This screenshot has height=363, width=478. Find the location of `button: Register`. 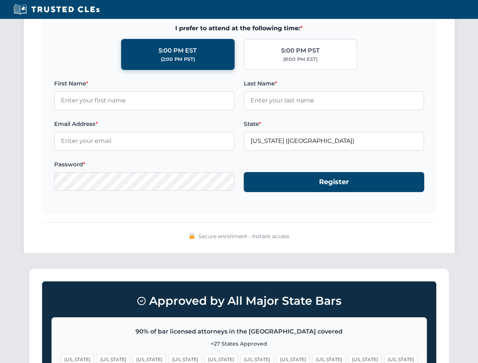

button: Register is located at coordinates (334, 182).